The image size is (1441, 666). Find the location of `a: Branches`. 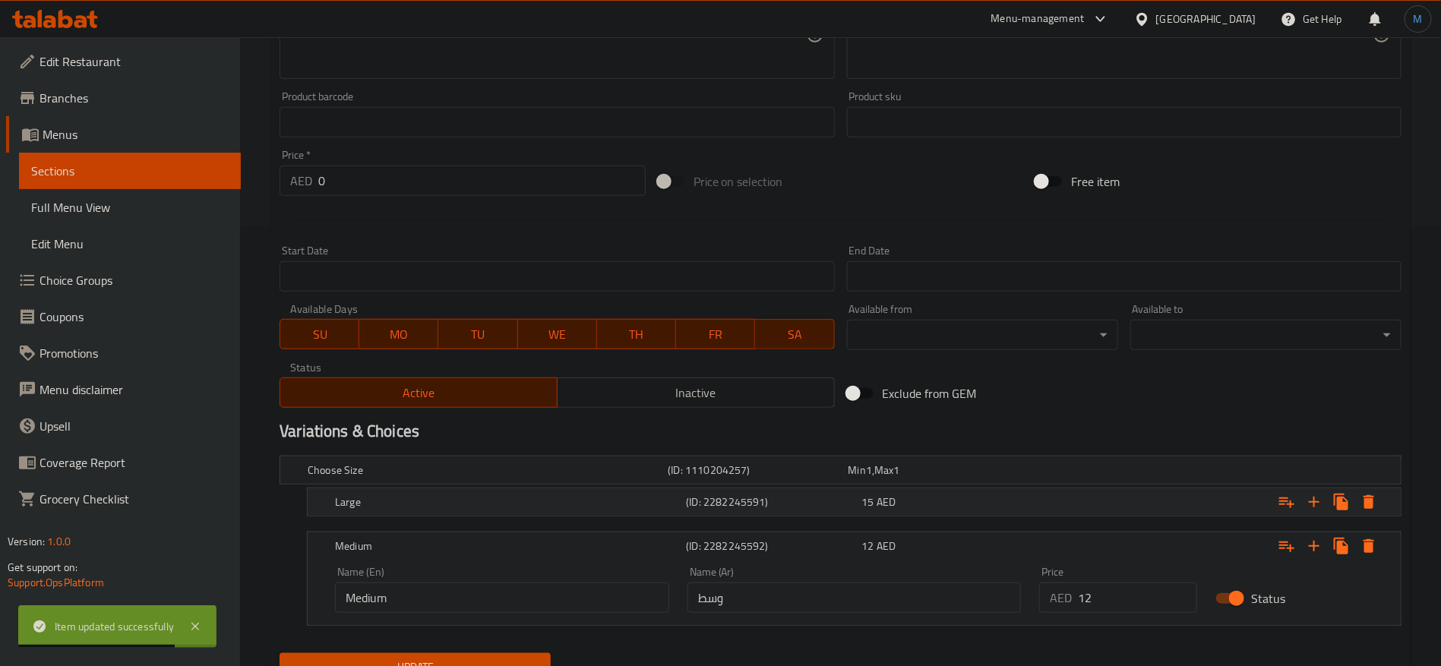

a: Branches is located at coordinates (123, 98).